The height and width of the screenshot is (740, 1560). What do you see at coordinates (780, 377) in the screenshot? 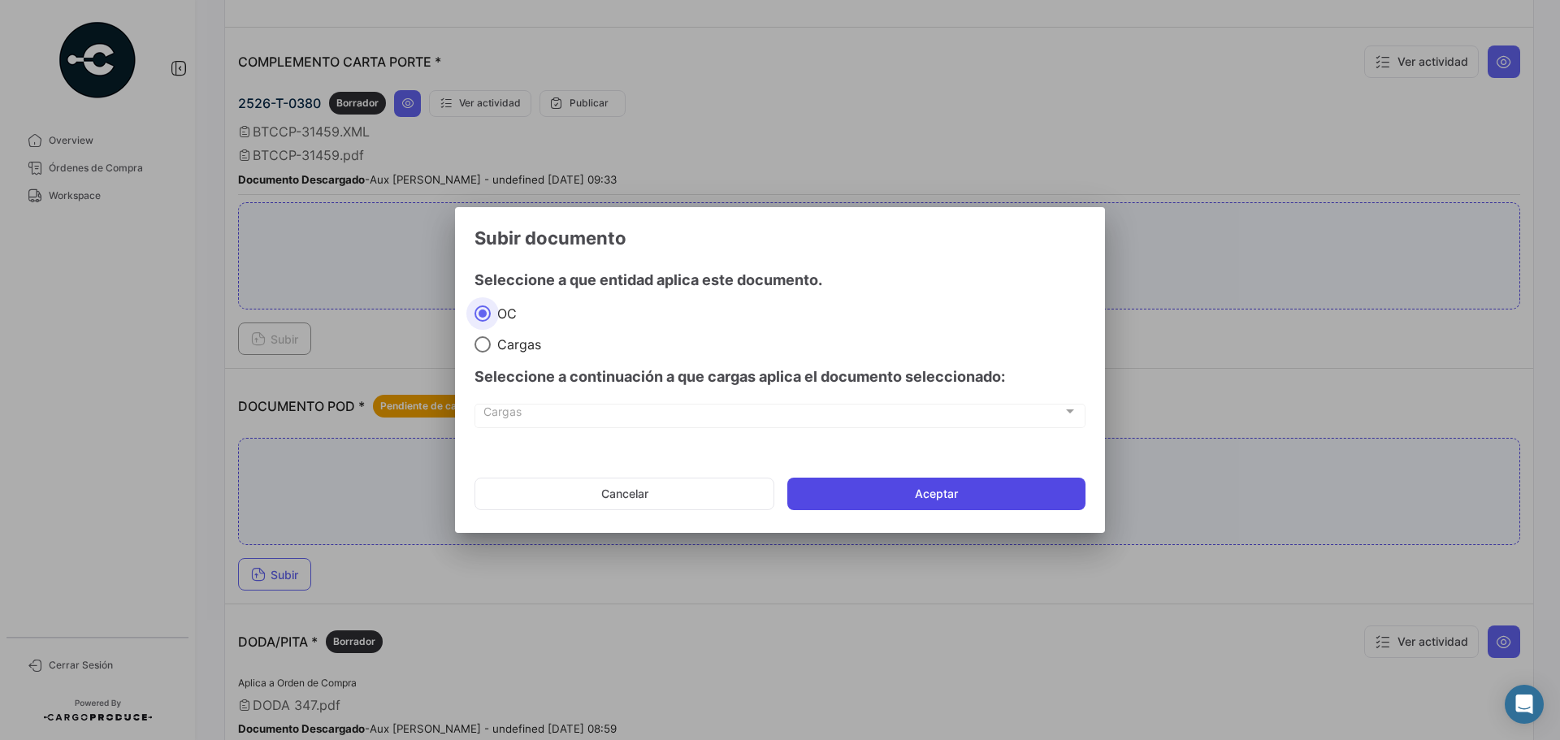
I see `h4: Seleccione a continuación a que cargas aplica el documento seleccionado:` at bounding box center [780, 377].